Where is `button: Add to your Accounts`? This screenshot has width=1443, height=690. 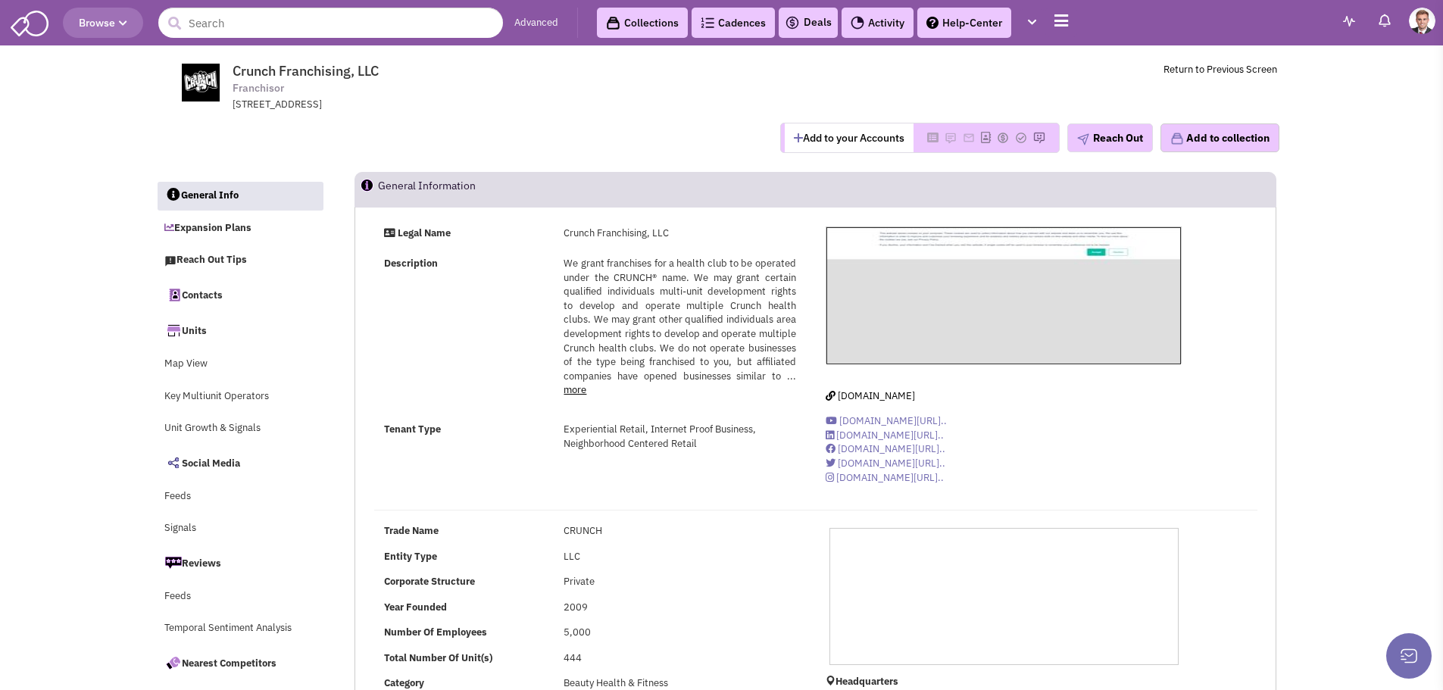 button: Add to your Accounts is located at coordinates (849, 138).